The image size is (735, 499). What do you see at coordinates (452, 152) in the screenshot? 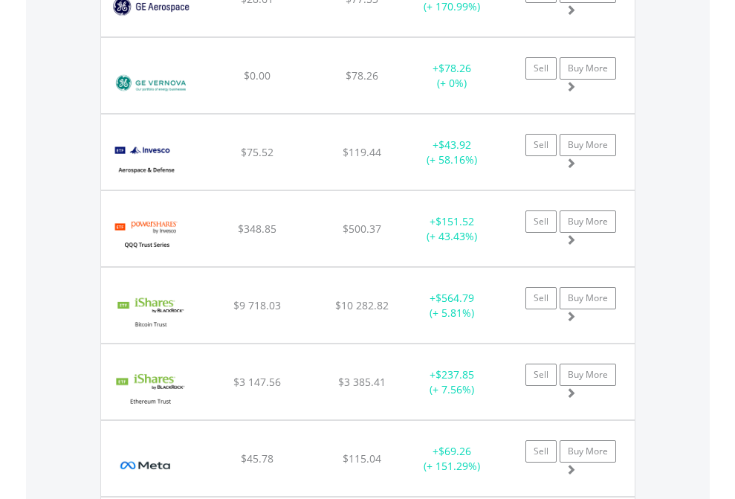
I see `div: + (+ 58.16%)` at bounding box center [452, 152].